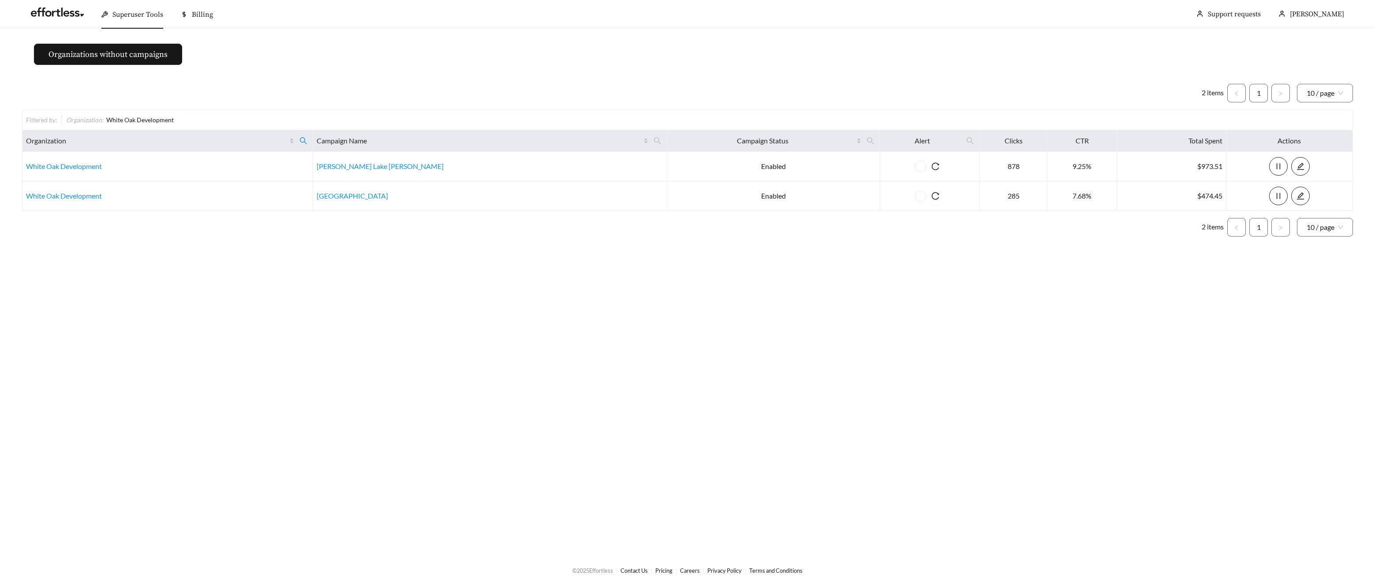 The width and height of the screenshot is (1375, 586). Describe the element at coordinates (1013, 166) in the screenshot. I see `td: 878` at that location.